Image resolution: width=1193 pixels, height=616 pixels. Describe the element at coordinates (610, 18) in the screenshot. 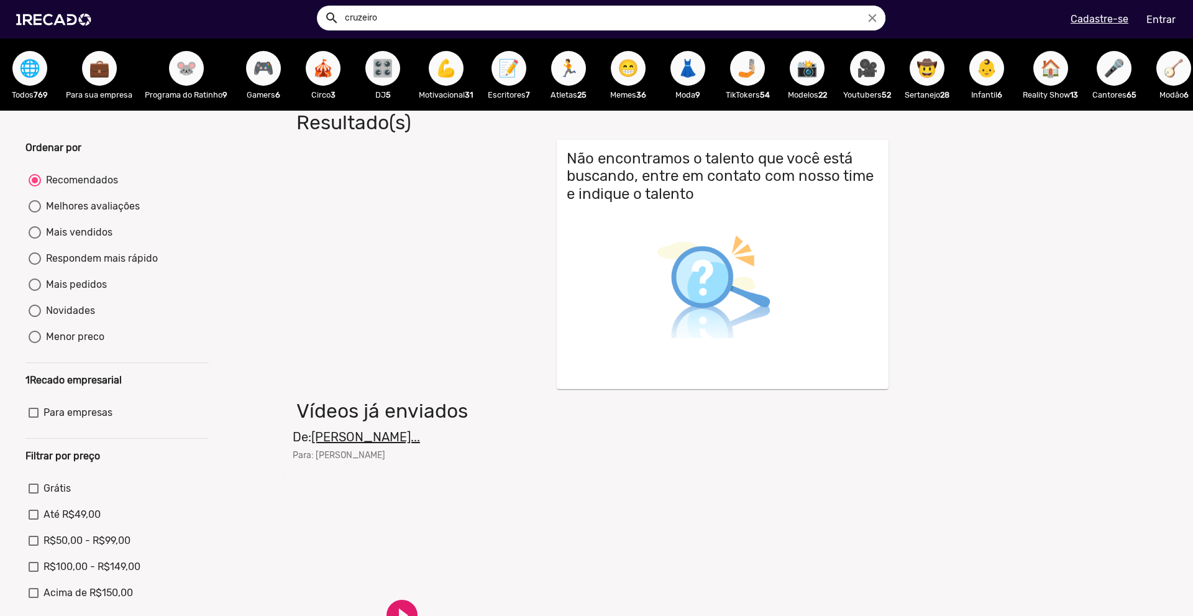

I see `input: Pesquisar...` at that location.